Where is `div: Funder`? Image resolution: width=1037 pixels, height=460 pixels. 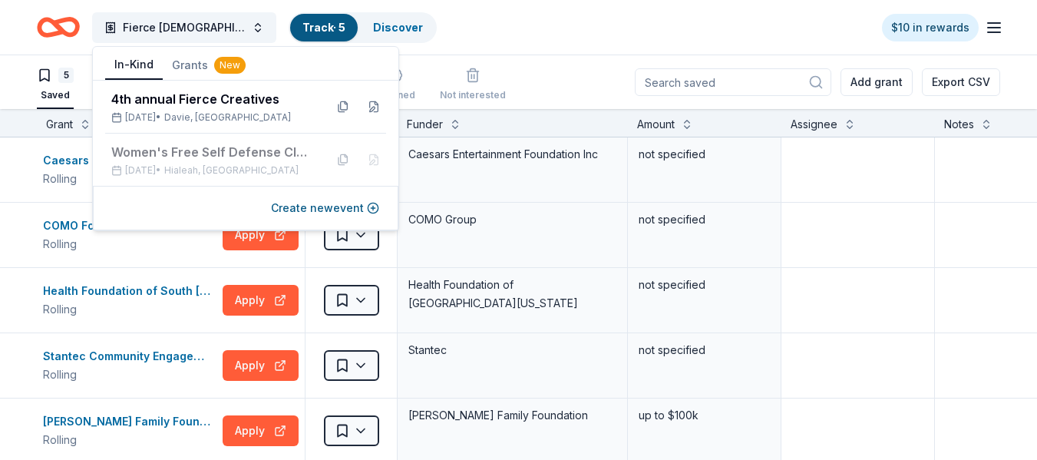
div: Funder is located at coordinates (424, 124).